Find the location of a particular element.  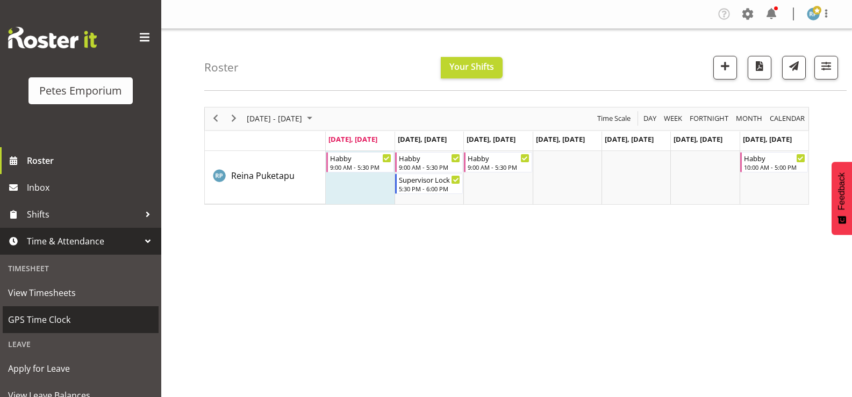

div: Timeline Week of August 18, 2025 is located at coordinates (506, 156).